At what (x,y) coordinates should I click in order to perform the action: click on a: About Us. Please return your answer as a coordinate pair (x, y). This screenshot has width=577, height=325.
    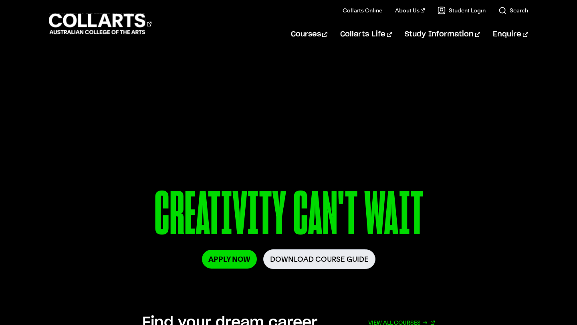
    Looking at the image, I should click on (410, 10).